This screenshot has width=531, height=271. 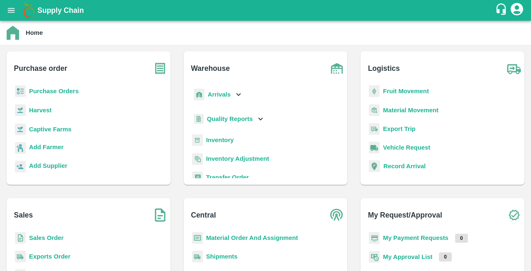 I want to click on img: approval, so click(x=374, y=257).